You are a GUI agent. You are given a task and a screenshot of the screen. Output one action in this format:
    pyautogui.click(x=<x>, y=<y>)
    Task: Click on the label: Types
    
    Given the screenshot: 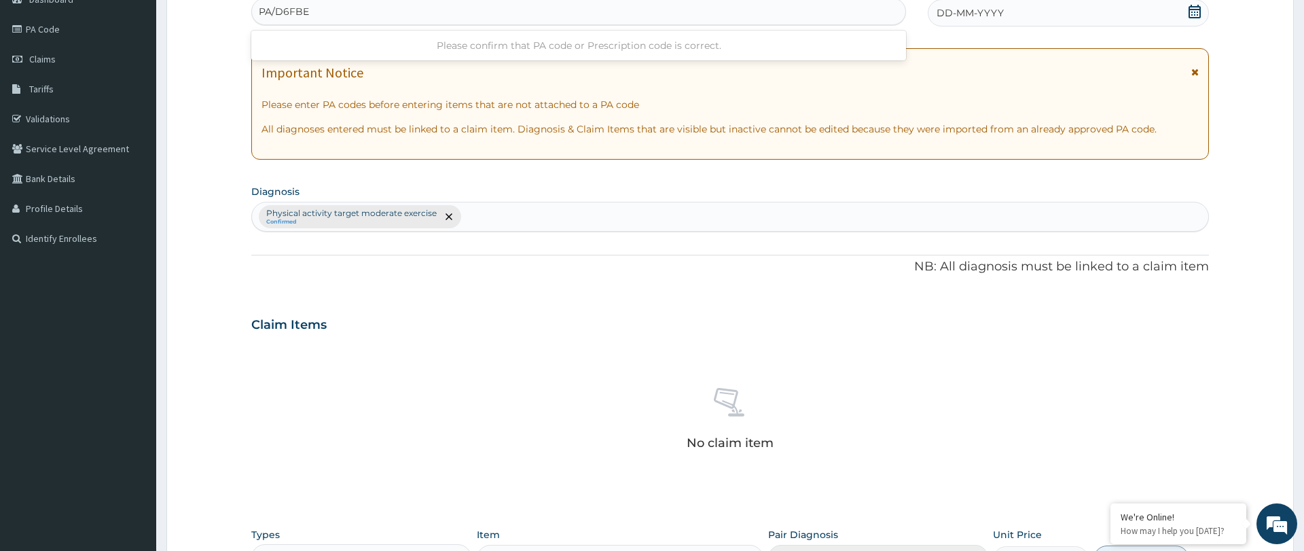 What is the action you would take?
    pyautogui.click(x=266, y=534)
    